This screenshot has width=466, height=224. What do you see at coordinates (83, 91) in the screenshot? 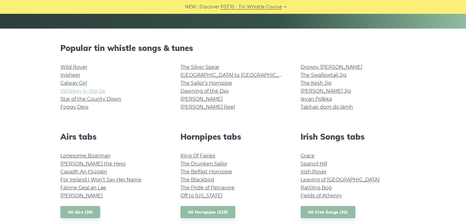
I see `a: Whiskey in the Jar` at bounding box center [83, 91].